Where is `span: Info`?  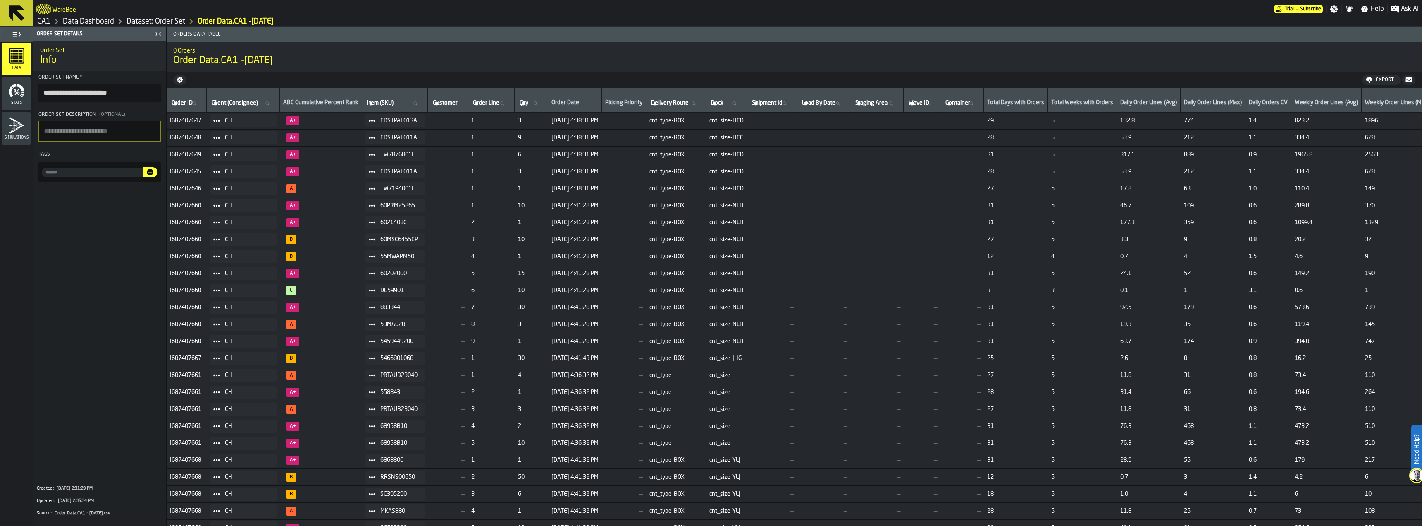
span: Info is located at coordinates (48, 60).